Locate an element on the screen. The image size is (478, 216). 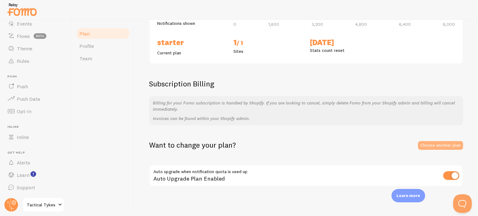
a: Theme is located at coordinates (36, 49).